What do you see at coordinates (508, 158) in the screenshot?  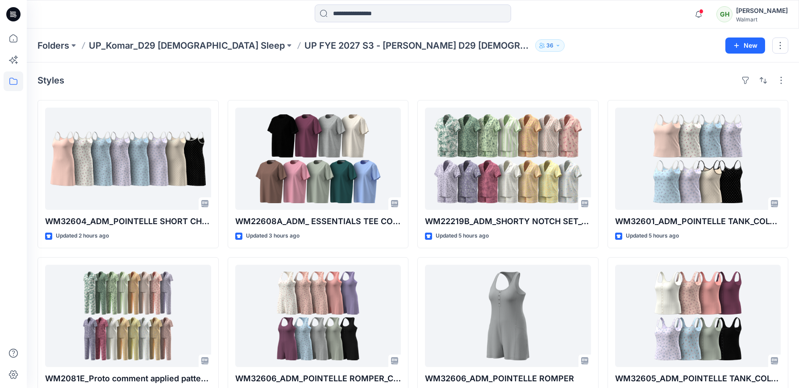 I see `a: WM22219B_ADM_SHORTY NOTCH SET_COLORWAY` at bounding box center [508, 158].